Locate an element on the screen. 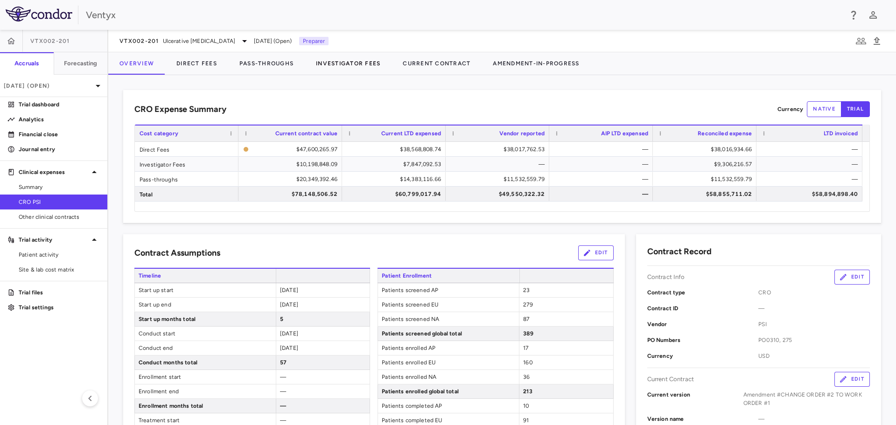 The height and width of the screenshot is (425, 896). span: 23 is located at coordinates (526, 290).